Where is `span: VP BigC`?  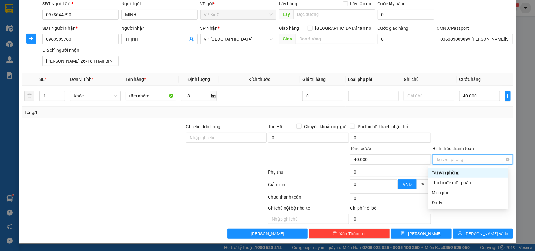
span: VP BigC is located at coordinates (239, 15).